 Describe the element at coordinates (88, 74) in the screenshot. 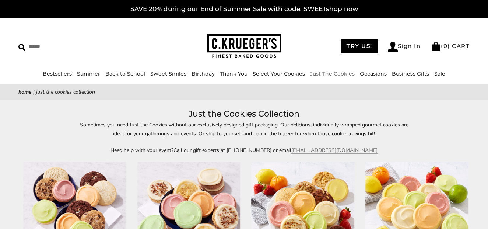

I see `a: Summer` at that location.